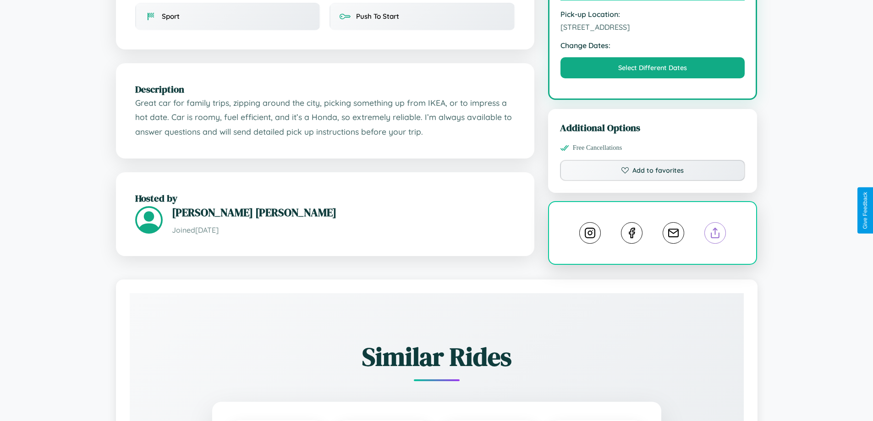  I want to click on h2: Similar Rides, so click(436, 356).